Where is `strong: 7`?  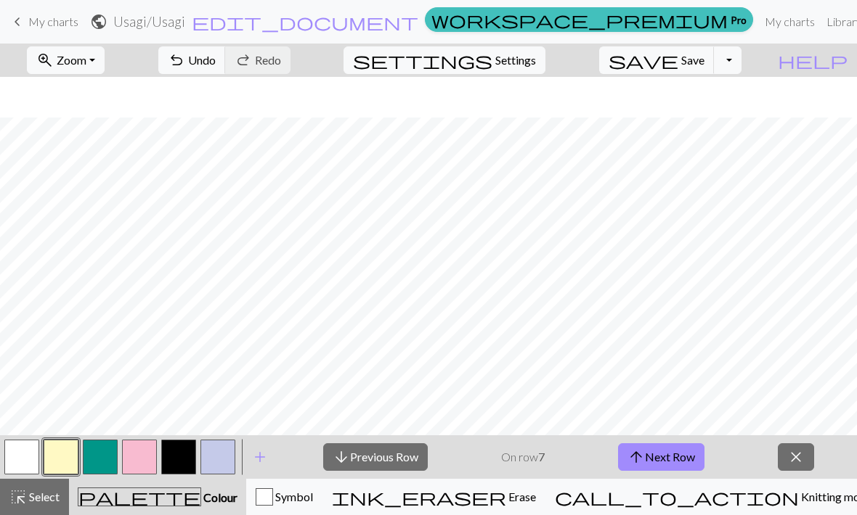
strong: 7 is located at coordinates (541, 457).